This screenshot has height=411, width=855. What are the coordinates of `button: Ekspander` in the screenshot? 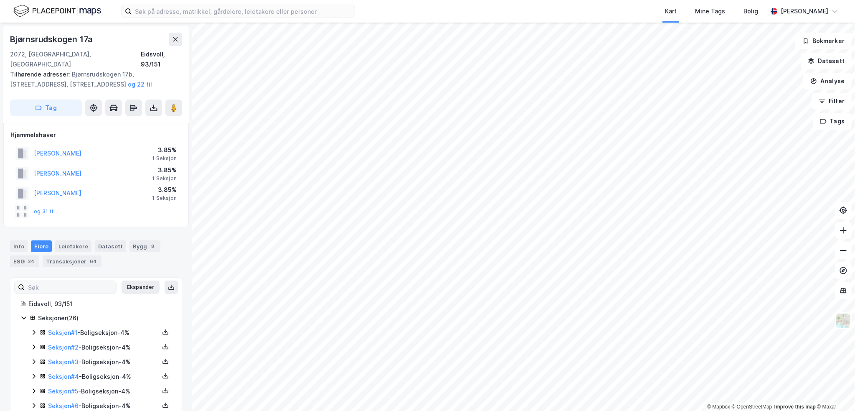 It's located at (140, 287).